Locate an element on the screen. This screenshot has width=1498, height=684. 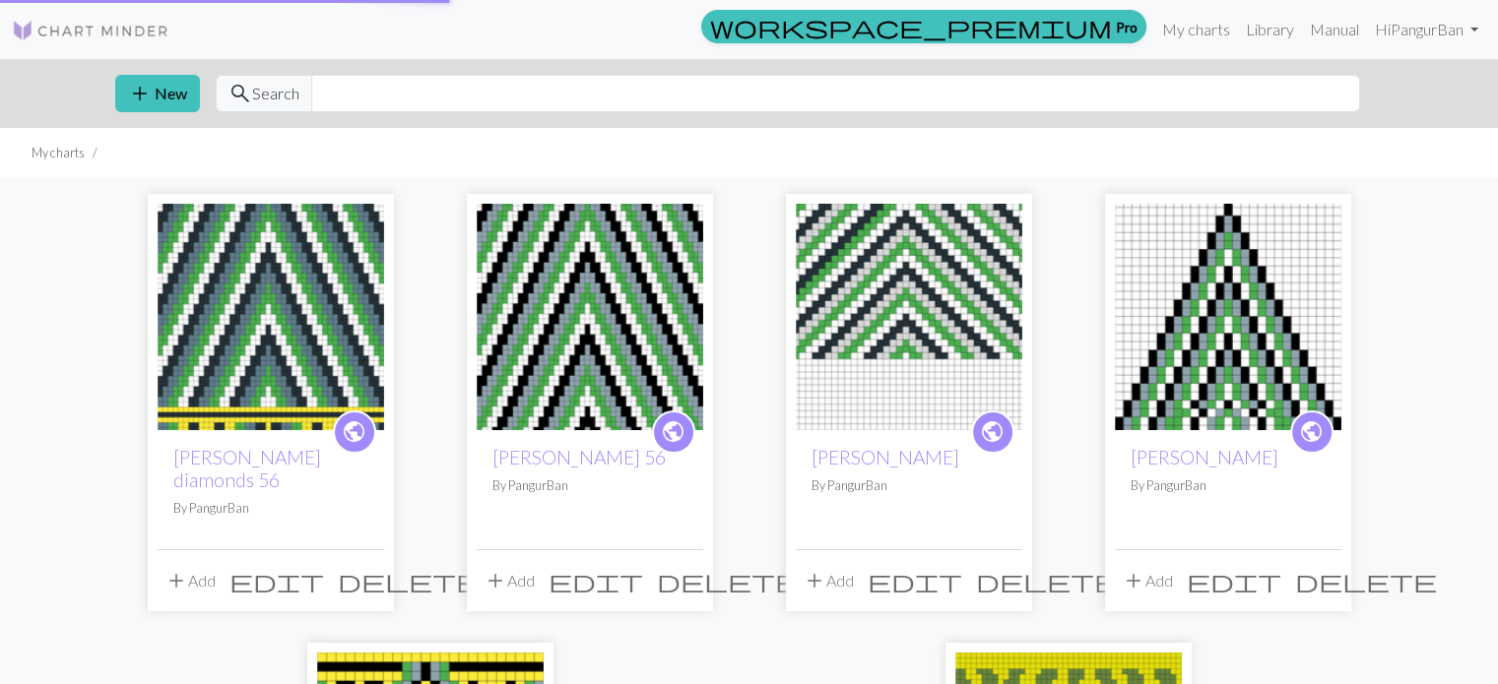
li: My charts is located at coordinates (58, 153).